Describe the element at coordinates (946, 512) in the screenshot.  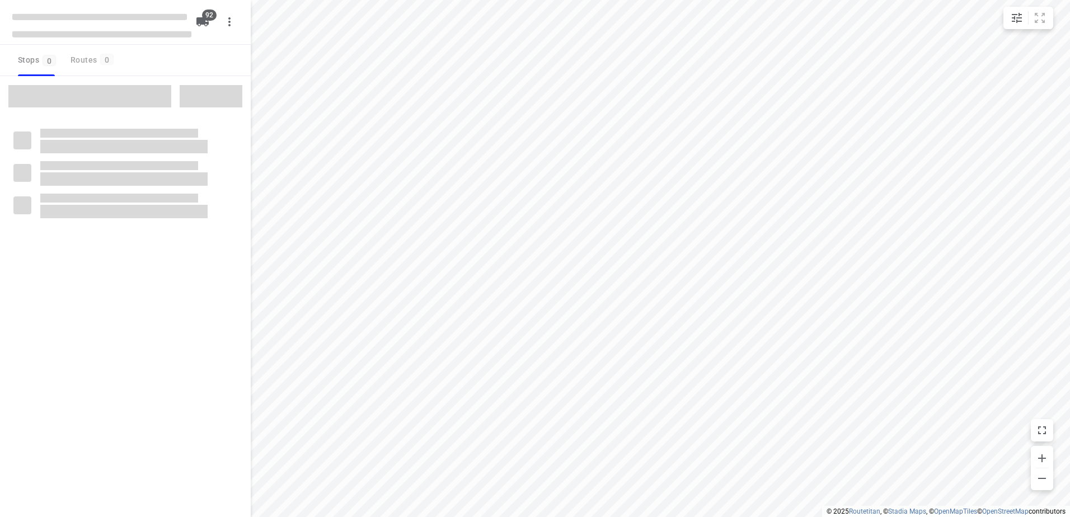
I see `li: © 2025 , © , © © contributors` at that location.